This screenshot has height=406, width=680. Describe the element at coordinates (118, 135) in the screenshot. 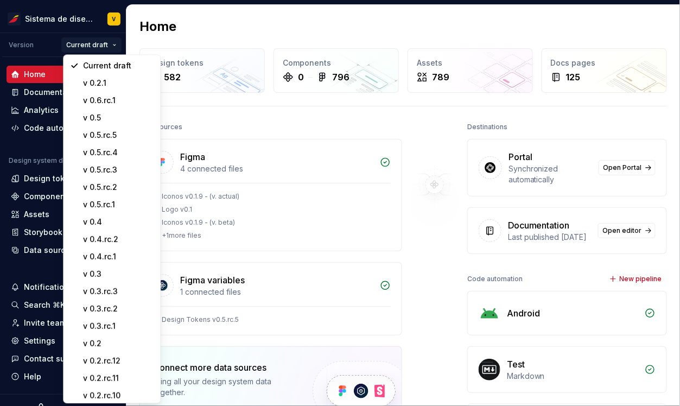

I see `div: v 0.5.rc.5` at that location.